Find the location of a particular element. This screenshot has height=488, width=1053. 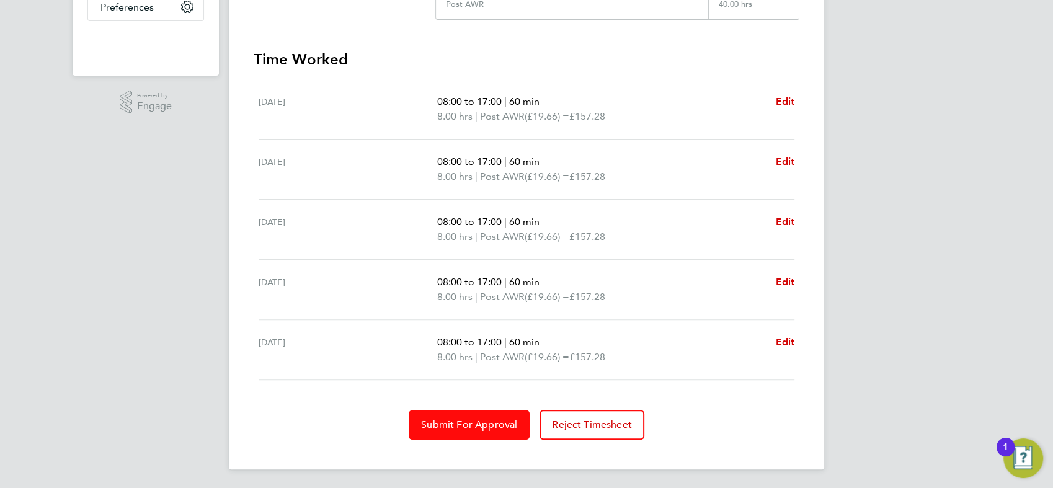

button: Submit For Approval is located at coordinates (469, 425).